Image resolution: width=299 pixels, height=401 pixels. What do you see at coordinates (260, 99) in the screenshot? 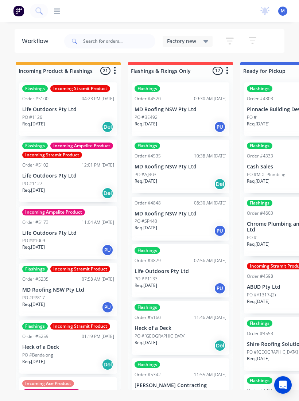
I see `div: Order #4303` at bounding box center [260, 99].